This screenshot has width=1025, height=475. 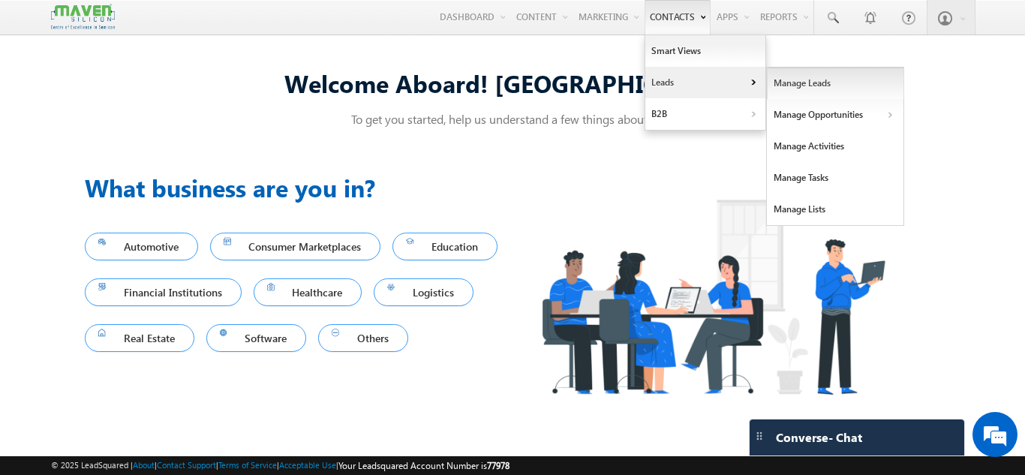 I want to click on a: Manage Activities, so click(x=835, y=146).